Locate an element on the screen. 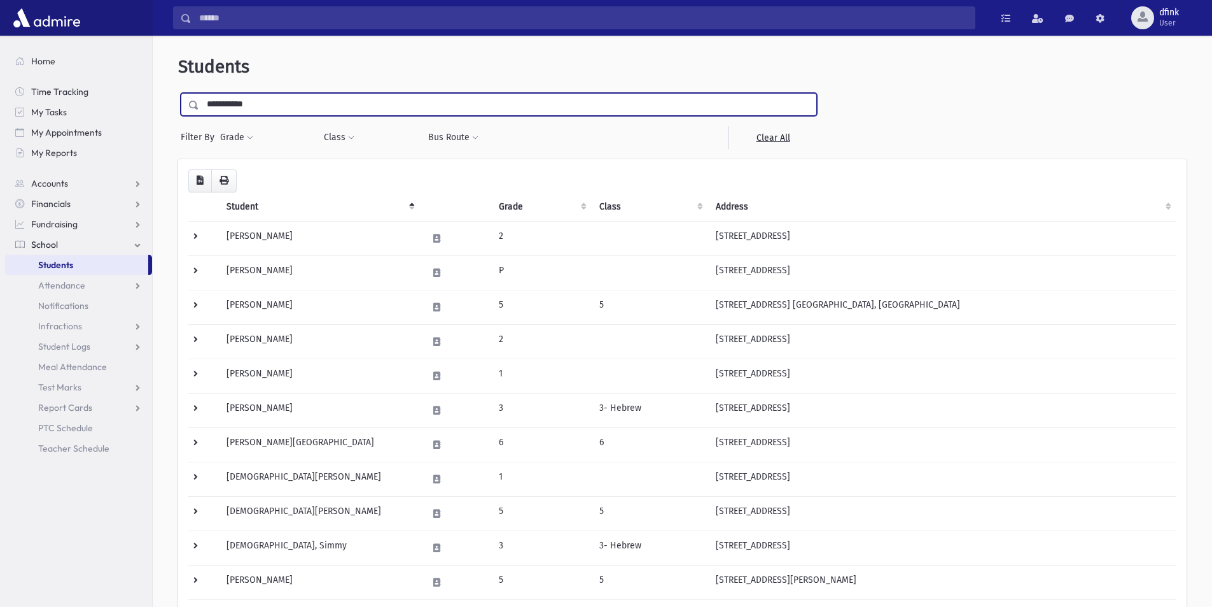 The height and width of the screenshot is (607, 1212). span: Student Logs is located at coordinates (64, 346).